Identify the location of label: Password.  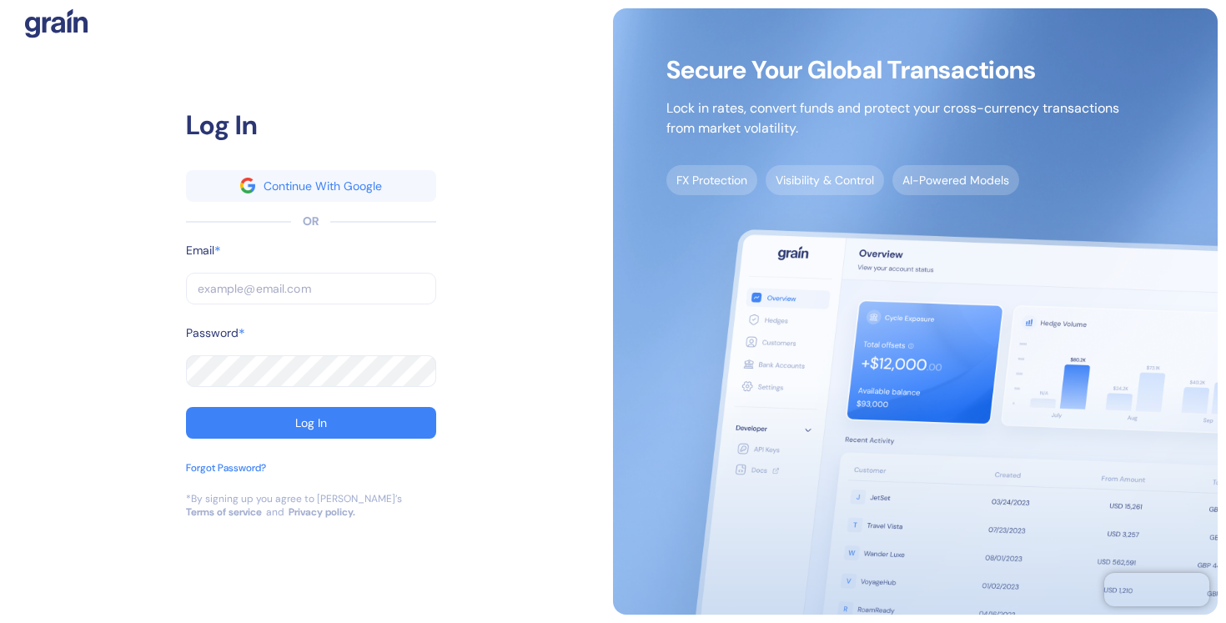
(212, 333).